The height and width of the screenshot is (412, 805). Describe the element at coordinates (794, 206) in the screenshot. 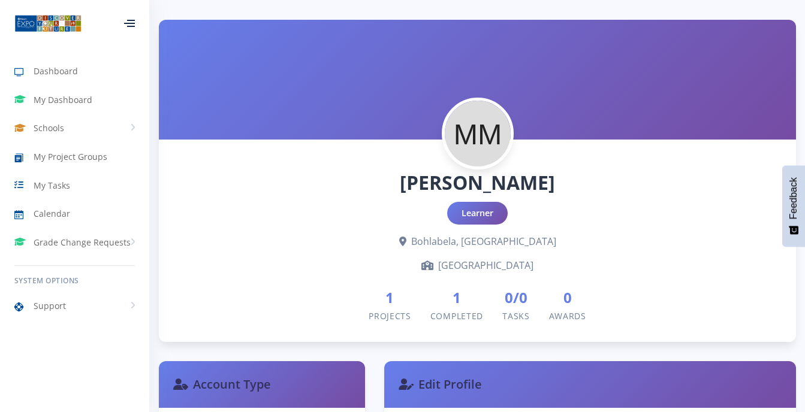

I see `button: Feedback - Show survey` at that location.